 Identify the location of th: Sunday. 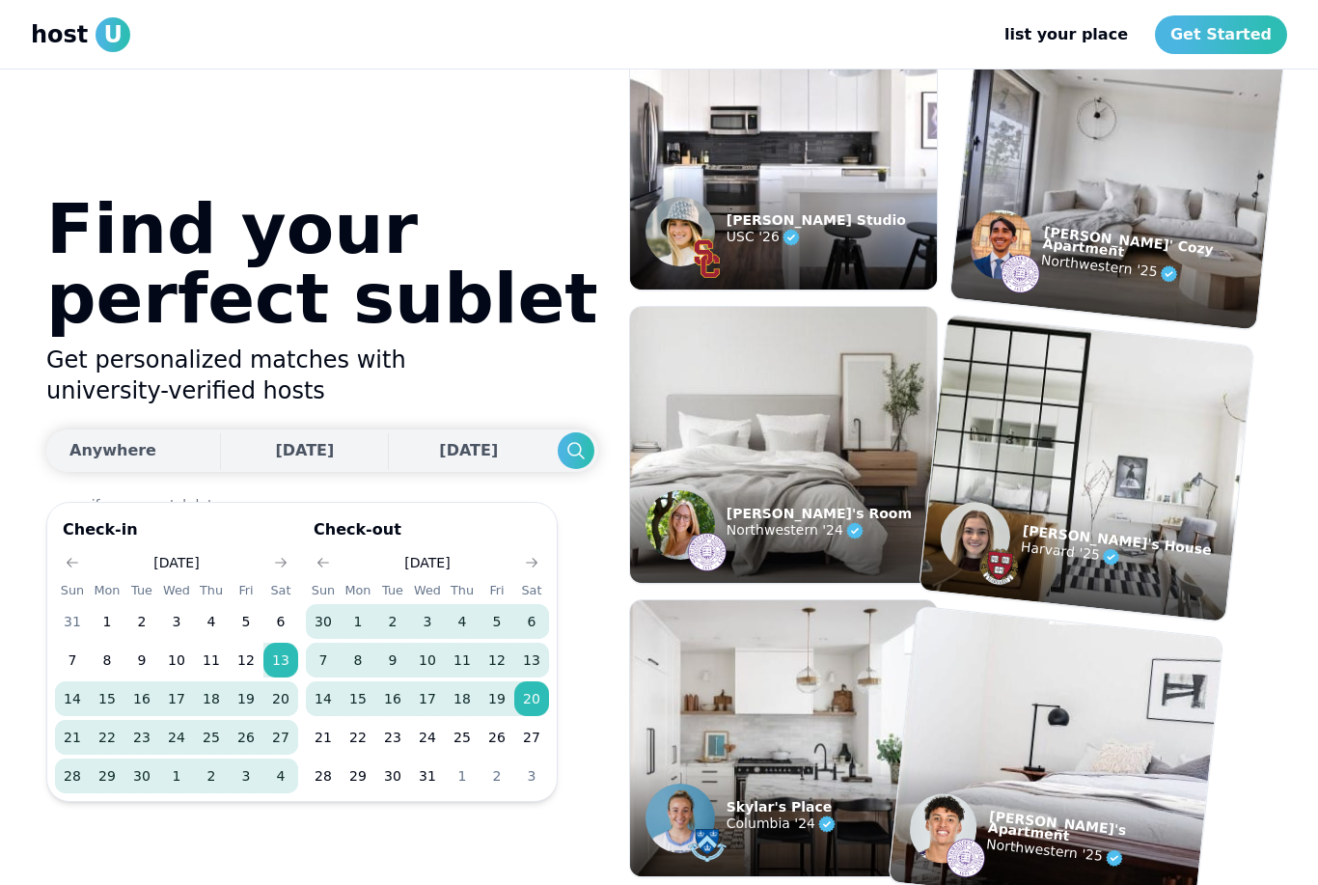
(72, 589).